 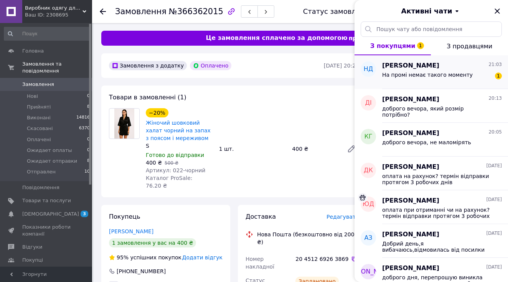 I want to click on span: 95%, so click(x=122, y=257).